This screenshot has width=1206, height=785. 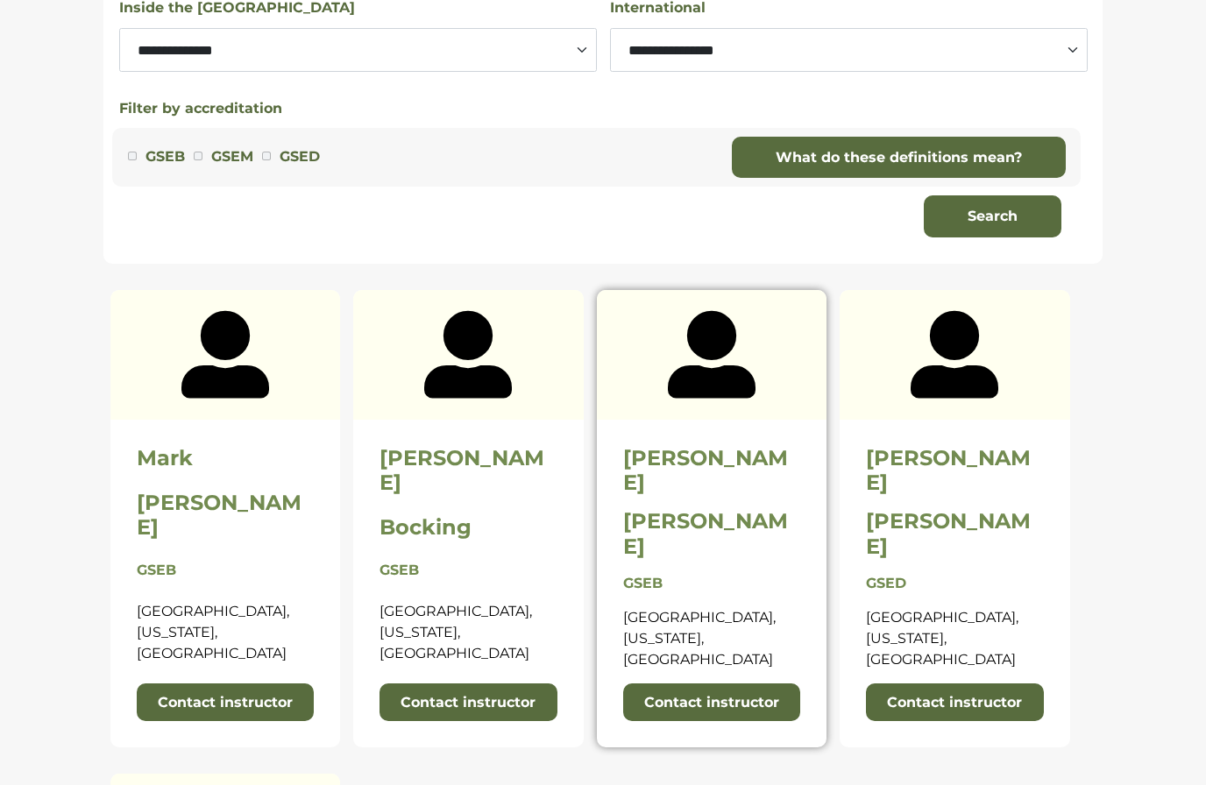 What do you see at coordinates (201, 109) in the screenshot?
I see `button: Filter by accreditation` at bounding box center [201, 109].